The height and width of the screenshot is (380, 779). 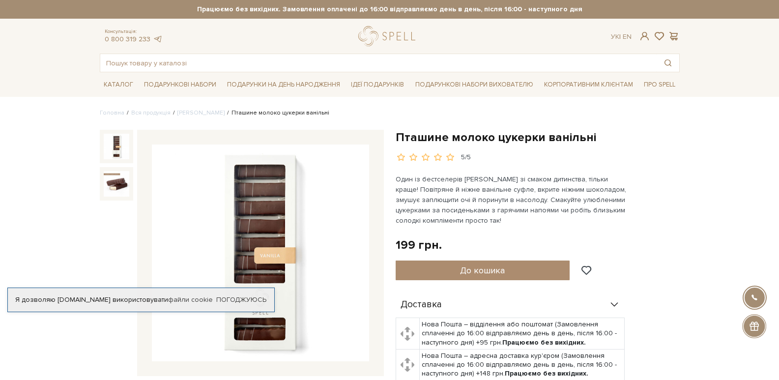 What do you see at coordinates (521, 334) in the screenshot?
I see `td: Нова Пошта – відділення або поштомат (Замовлення сплаченні до 16:00 відправляємо день в день, піс...` at bounding box center [521, 334].